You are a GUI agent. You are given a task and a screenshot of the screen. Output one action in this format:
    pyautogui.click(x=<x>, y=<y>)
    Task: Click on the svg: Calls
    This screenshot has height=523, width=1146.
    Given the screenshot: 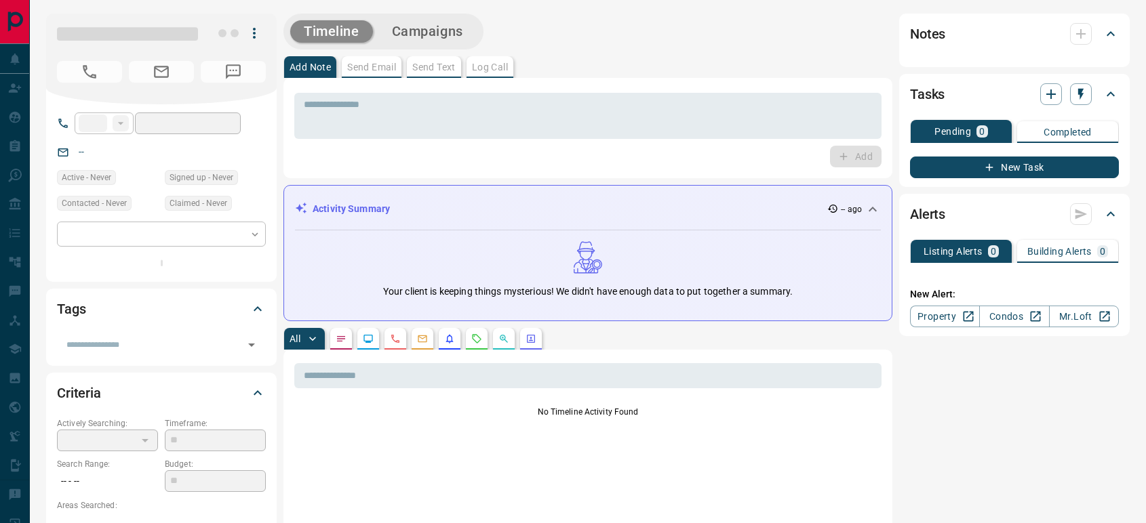 What is the action you would take?
    pyautogui.click(x=395, y=339)
    